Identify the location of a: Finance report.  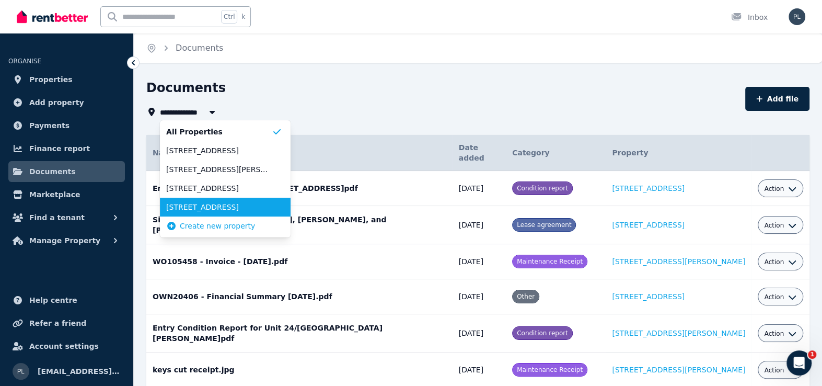
(66, 148).